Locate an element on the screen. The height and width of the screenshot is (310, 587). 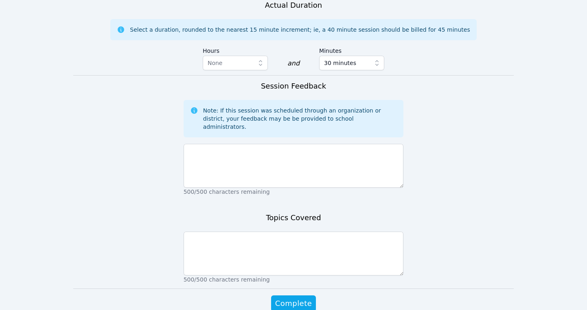
h3: Topics Covered is located at coordinates (293, 218).